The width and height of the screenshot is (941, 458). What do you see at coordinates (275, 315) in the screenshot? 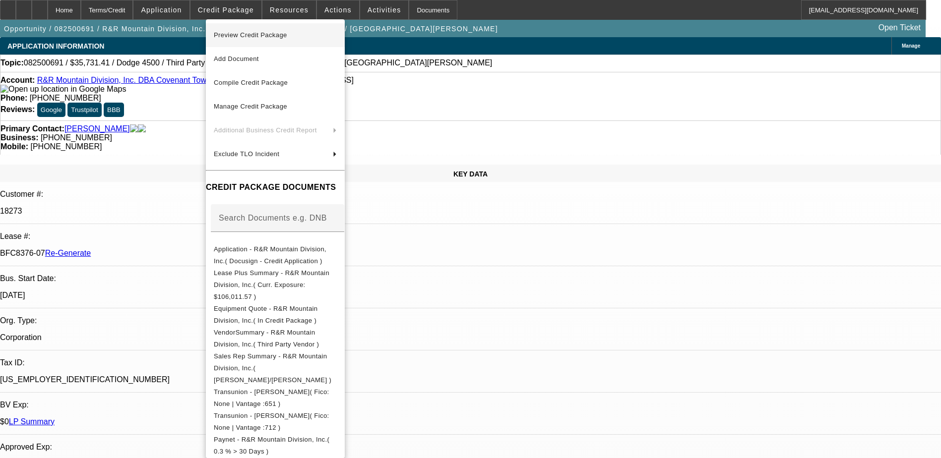
I see `button: Equipment Quote - R&R Mountain Division, Inc.( In Credit Package )` at bounding box center [275, 315].